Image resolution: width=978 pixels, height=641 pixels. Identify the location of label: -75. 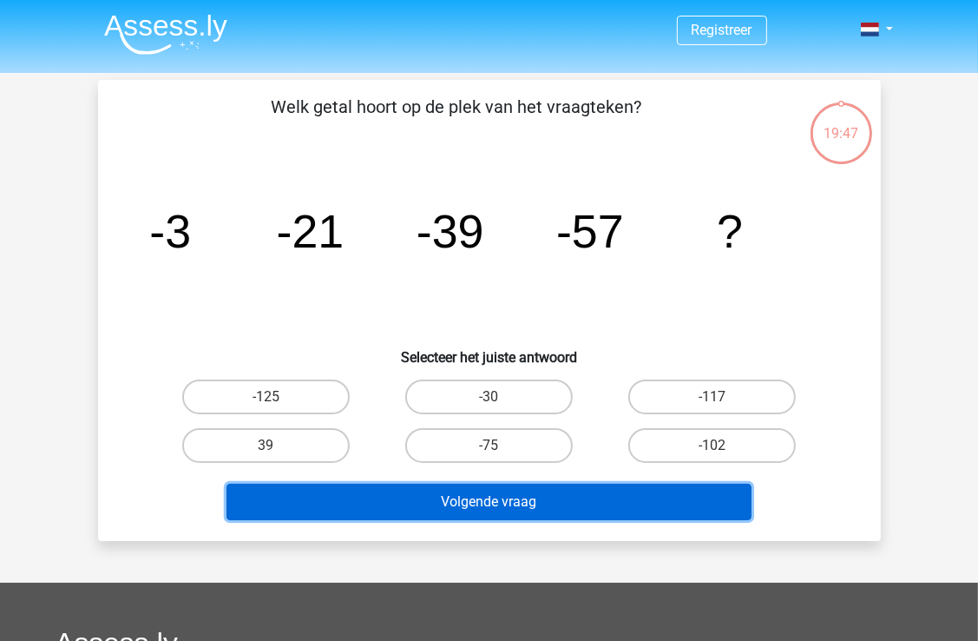
(489, 445).